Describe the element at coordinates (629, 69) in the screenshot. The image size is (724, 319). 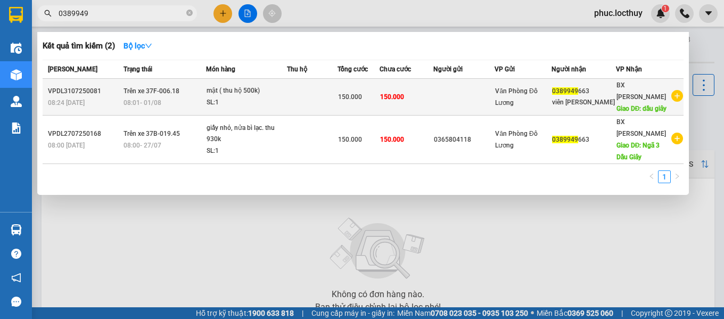
I see `span: VP Nhận` at that location.